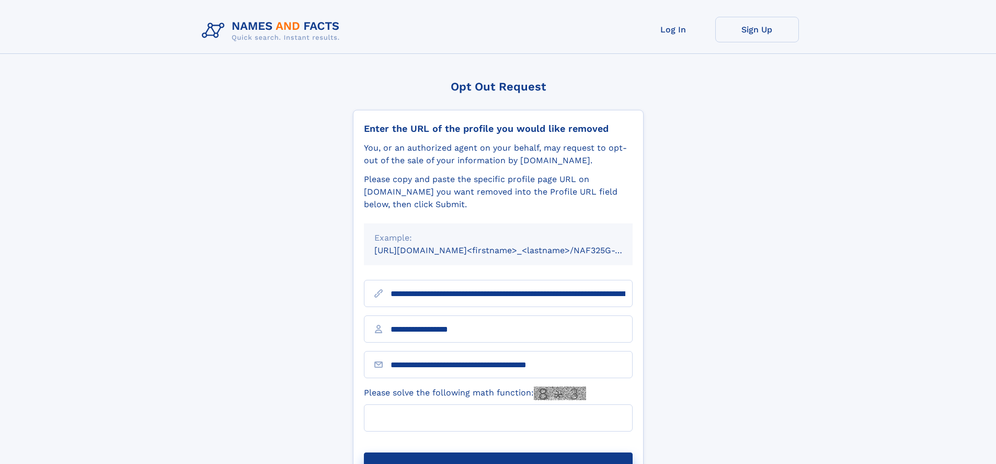 Image resolution: width=996 pixels, height=464 pixels. I want to click on div: You, or an authorized agent on your behalf, may request to opt-out of the sale of your informatio..., so click(498, 154).